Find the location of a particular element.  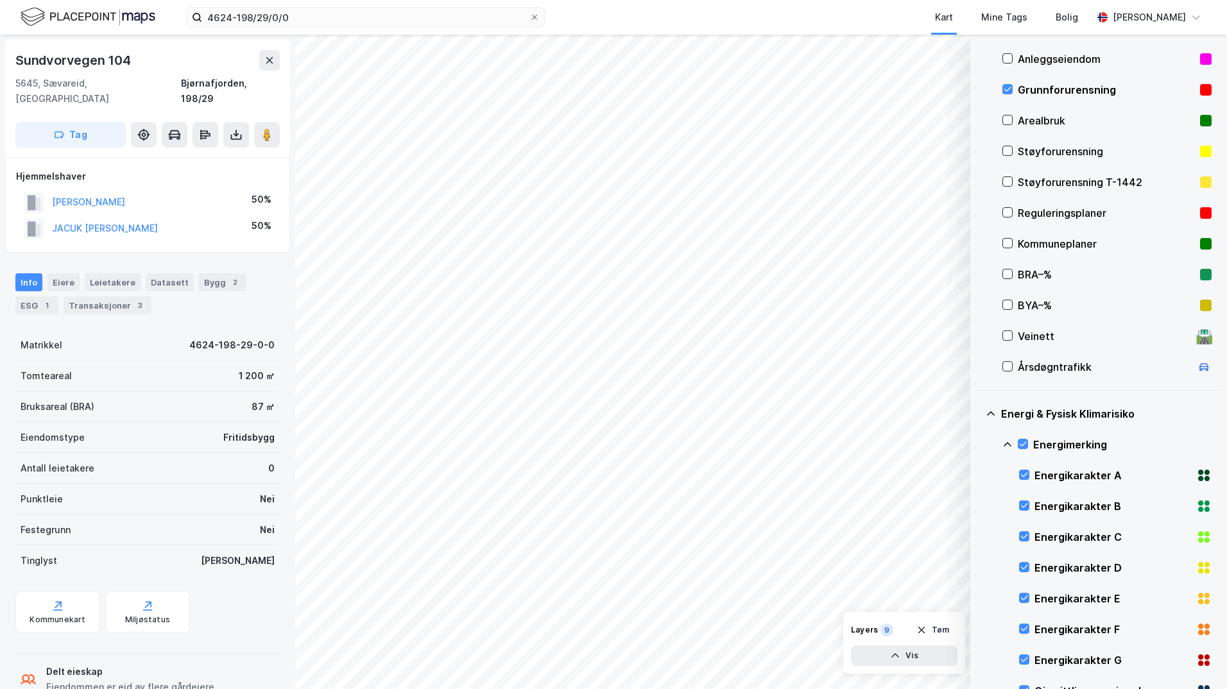

div: Eiendomstype is located at coordinates (53, 438).